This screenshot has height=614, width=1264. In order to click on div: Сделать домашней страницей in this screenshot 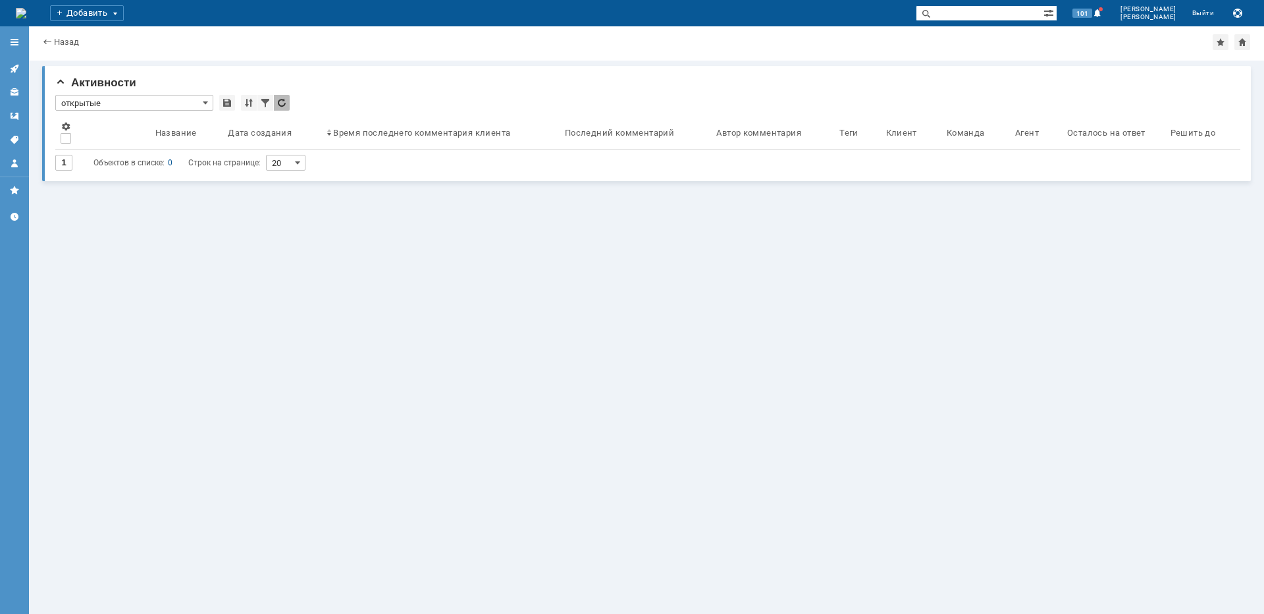, I will do `click(1242, 42)`.